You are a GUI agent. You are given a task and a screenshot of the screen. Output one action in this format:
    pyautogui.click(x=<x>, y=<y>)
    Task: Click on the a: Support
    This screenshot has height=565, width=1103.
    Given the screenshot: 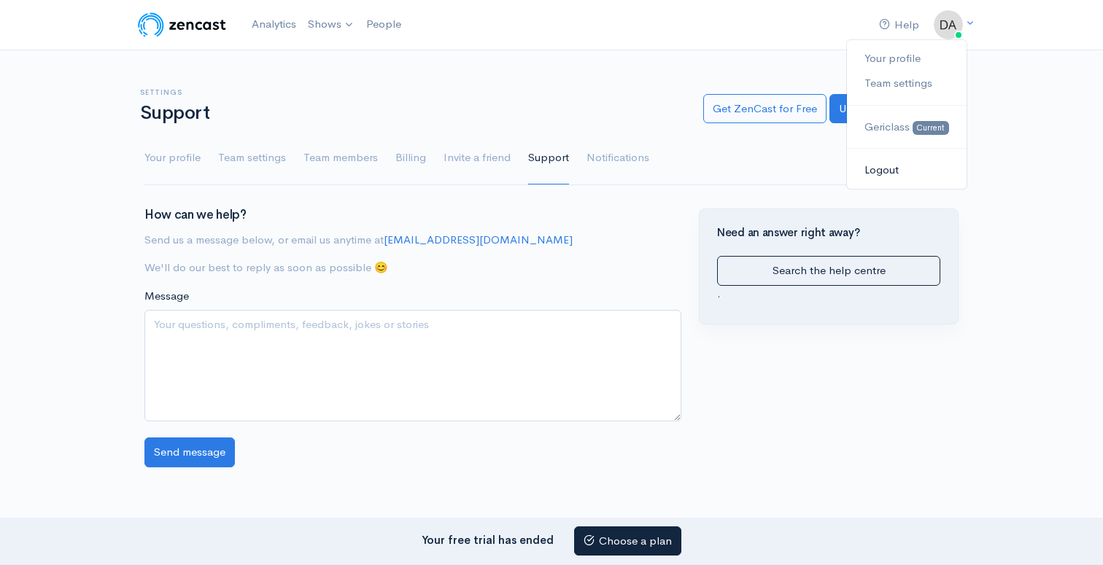 What is the action you would take?
    pyautogui.click(x=549, y=158)
    